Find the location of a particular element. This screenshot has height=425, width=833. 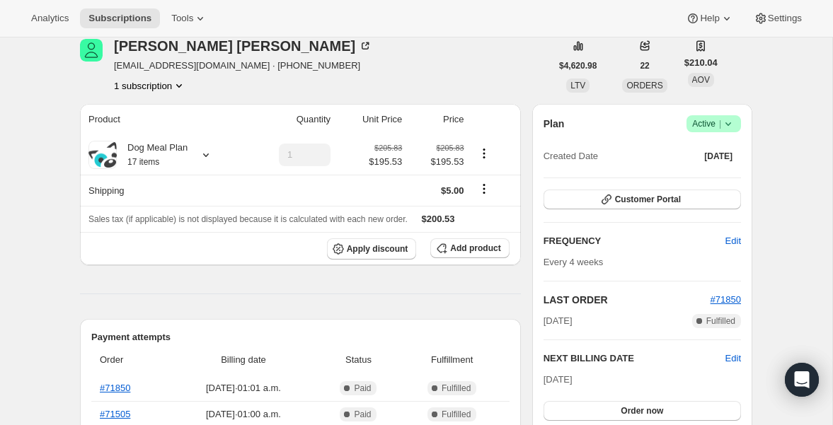

small: 17 items is located at coordinates (143, 162).